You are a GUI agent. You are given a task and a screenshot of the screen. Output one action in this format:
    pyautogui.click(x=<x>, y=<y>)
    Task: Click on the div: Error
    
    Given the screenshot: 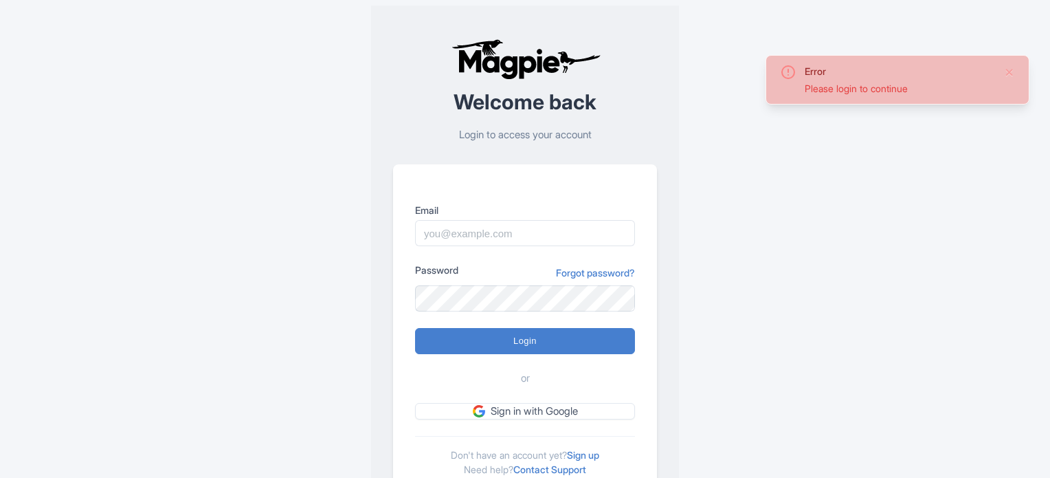 What is the action you would take?
    pyautogui.click(x=899, y=71)
    